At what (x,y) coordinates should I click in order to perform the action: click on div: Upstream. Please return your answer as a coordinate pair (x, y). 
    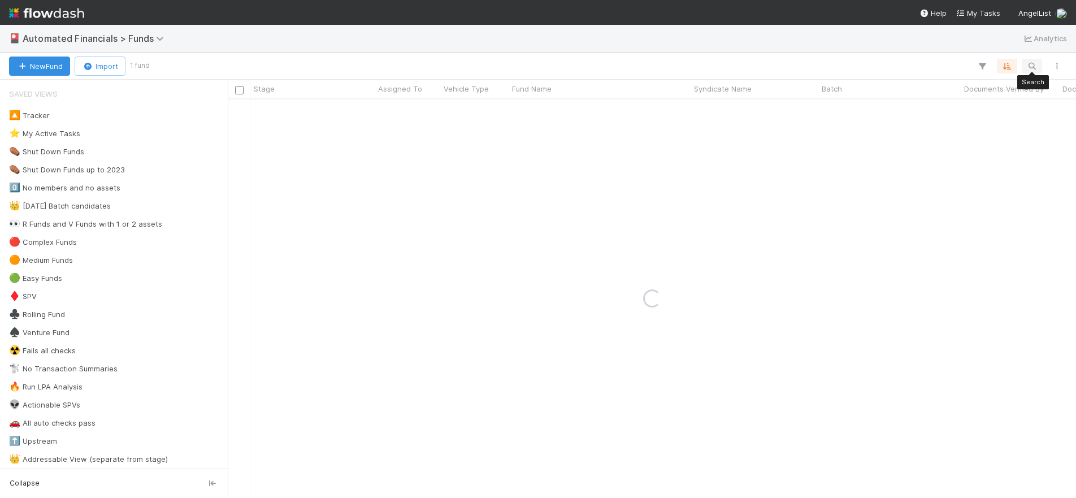
    Looking at the image, I should click on (33, 441).